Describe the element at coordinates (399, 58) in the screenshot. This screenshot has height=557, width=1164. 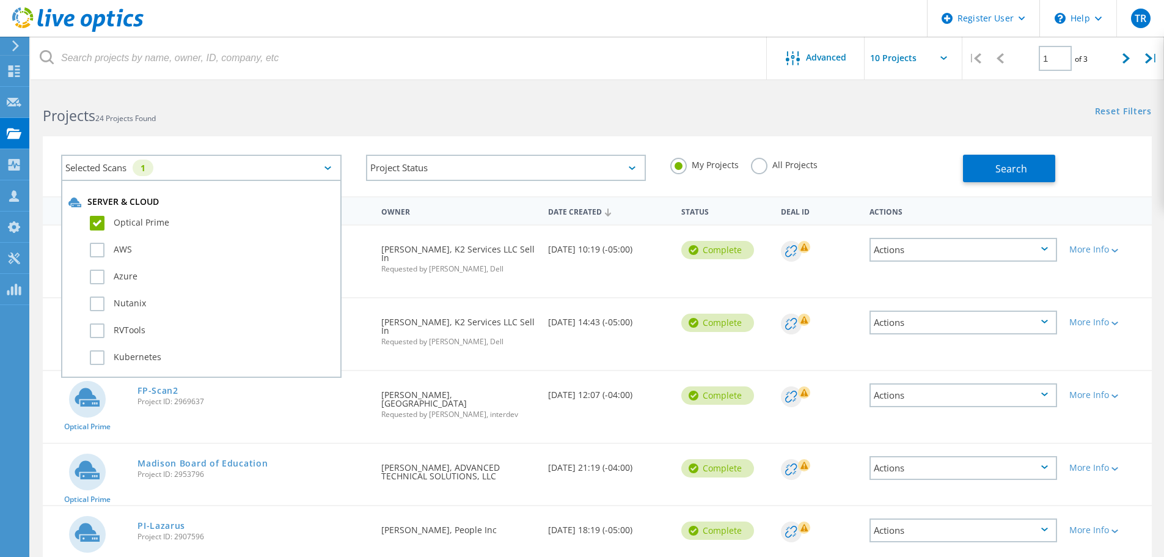
I see `input: Search projects by name, owner, ID, company, etc` at that location.